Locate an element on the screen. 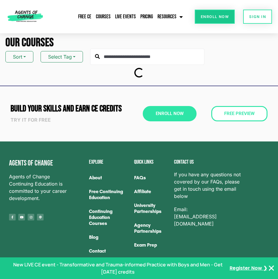 Image resolution: width=278 pixels, height=279 pixels. a: Register Now ❯ is located at coordinates (248, 269).